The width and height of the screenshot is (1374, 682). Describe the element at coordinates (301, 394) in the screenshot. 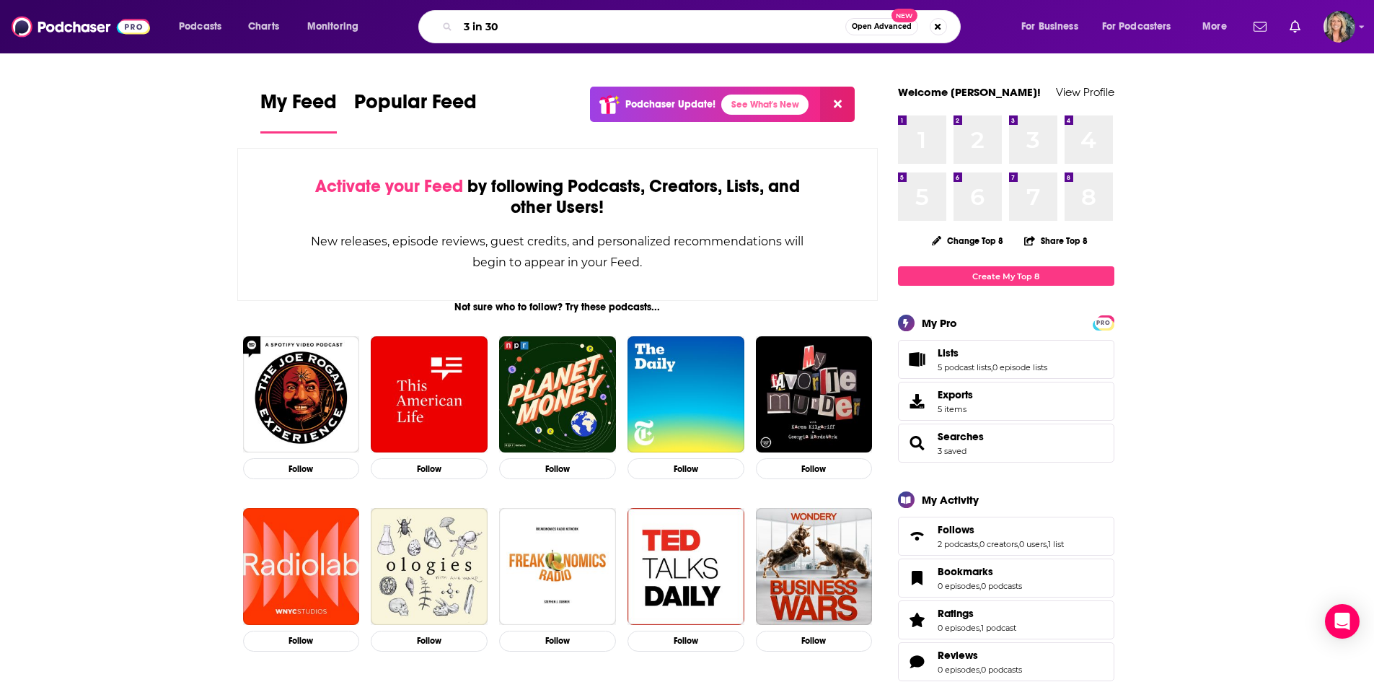

I see `img: The Joe Rogan Experience` at that location.